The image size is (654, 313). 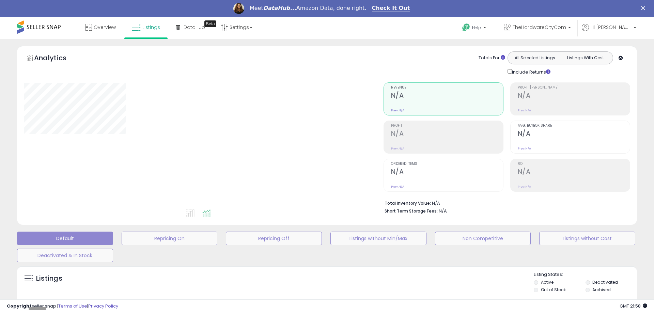 What do you see at coordinates (492, 58) in the screenshot?
I see `div: Totals For` at bounding box center [492, 58].